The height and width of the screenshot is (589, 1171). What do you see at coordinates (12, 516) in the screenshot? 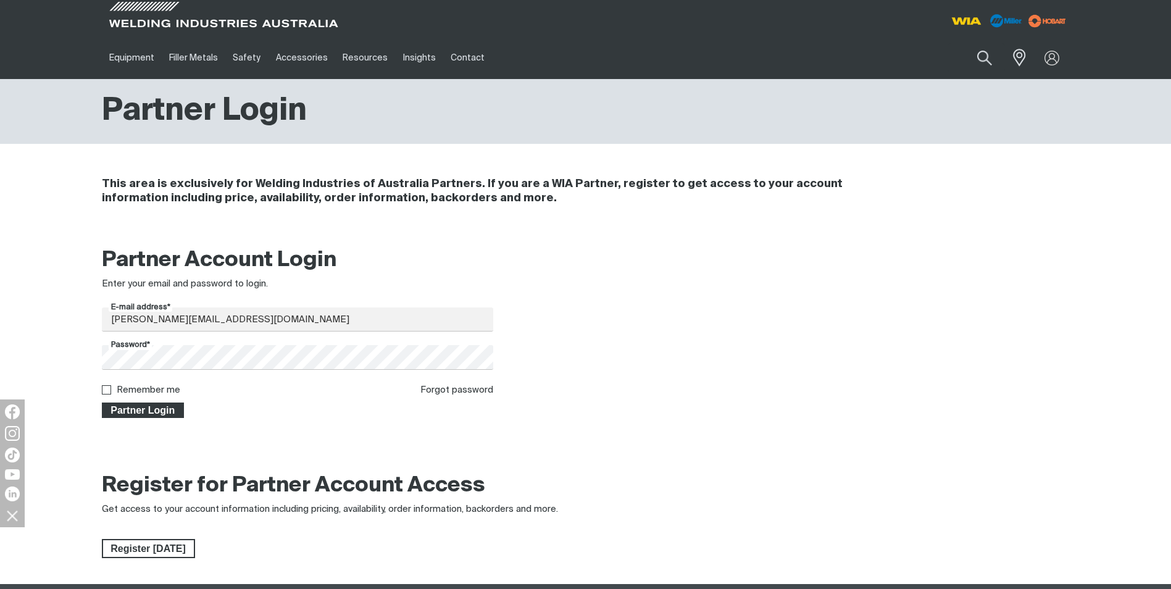
I see `img: hide socials` at bounding box center [12, 516].